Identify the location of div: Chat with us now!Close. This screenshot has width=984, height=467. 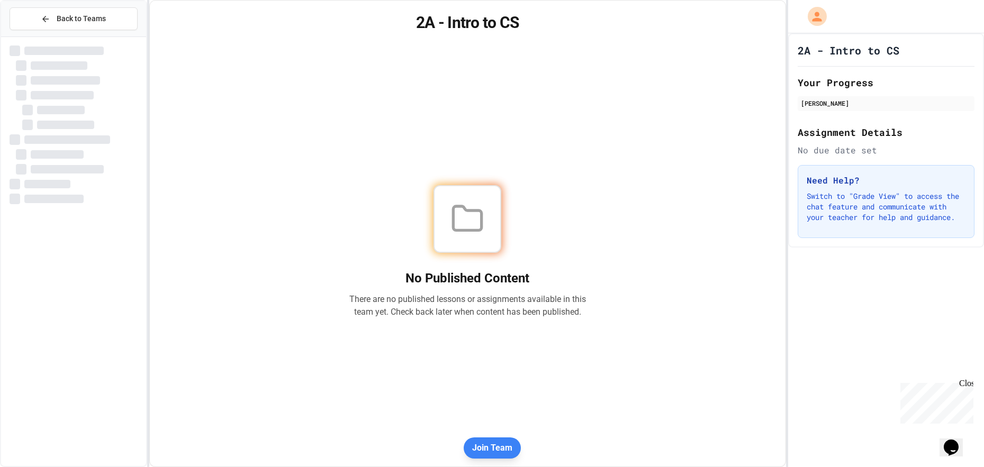
(39, 35).